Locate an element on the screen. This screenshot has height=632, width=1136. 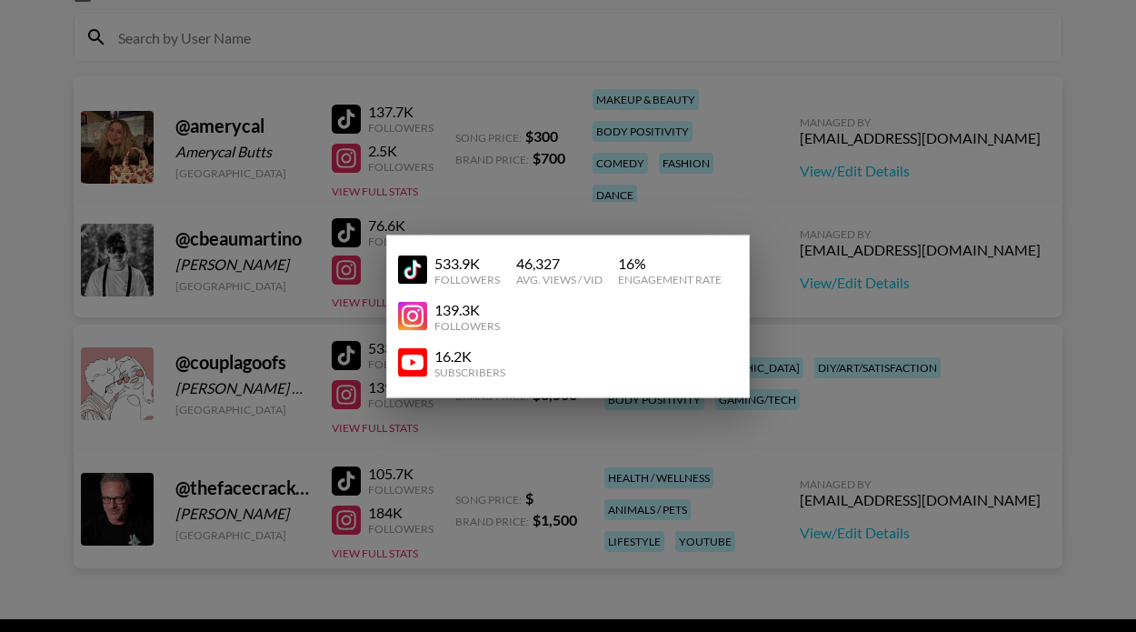
div: Subscribers is located at coordinates (470, 371).